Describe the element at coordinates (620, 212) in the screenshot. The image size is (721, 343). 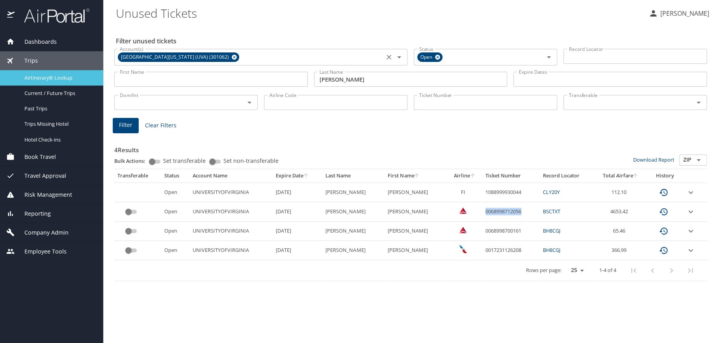
I see `td: 4653.42` at that location.